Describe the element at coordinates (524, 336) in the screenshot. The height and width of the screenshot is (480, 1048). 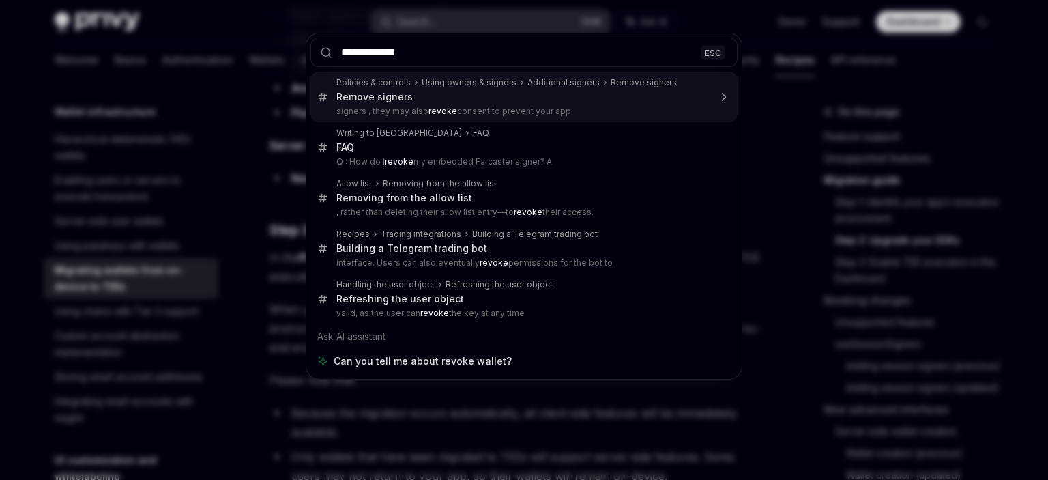
I see `div: Ask AI assistant` at that location.